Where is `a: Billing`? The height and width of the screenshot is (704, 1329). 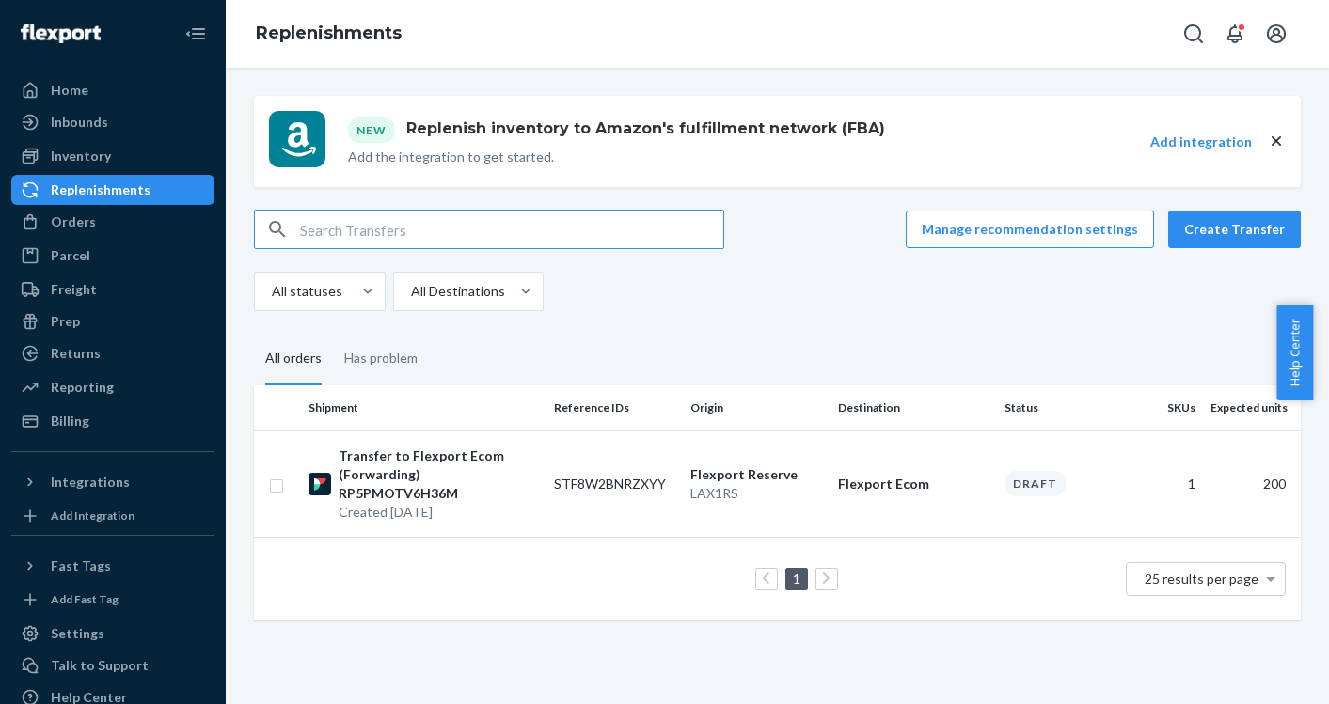 a: Billing is located at coordinates (113, 421).